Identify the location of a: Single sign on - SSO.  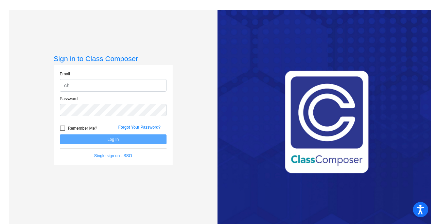
(113, 156).